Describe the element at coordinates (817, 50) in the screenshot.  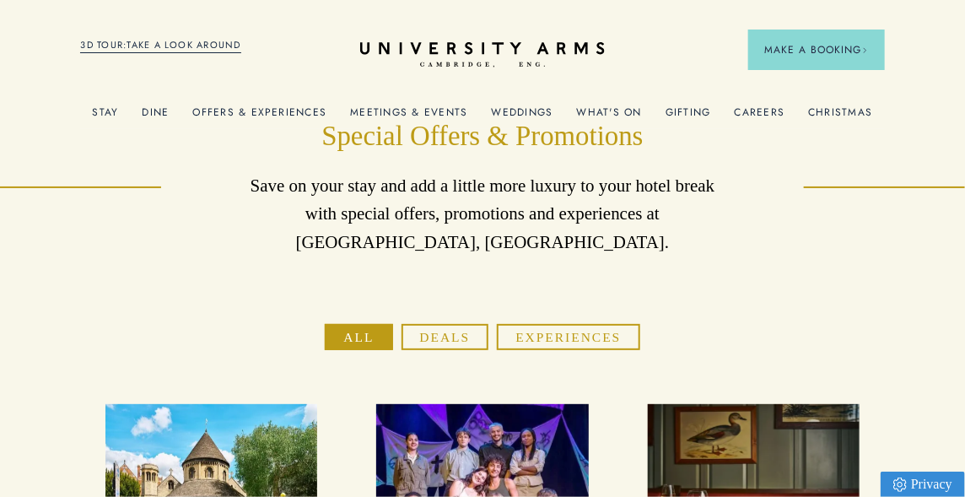
I see `span: Make a Booking` at that location.